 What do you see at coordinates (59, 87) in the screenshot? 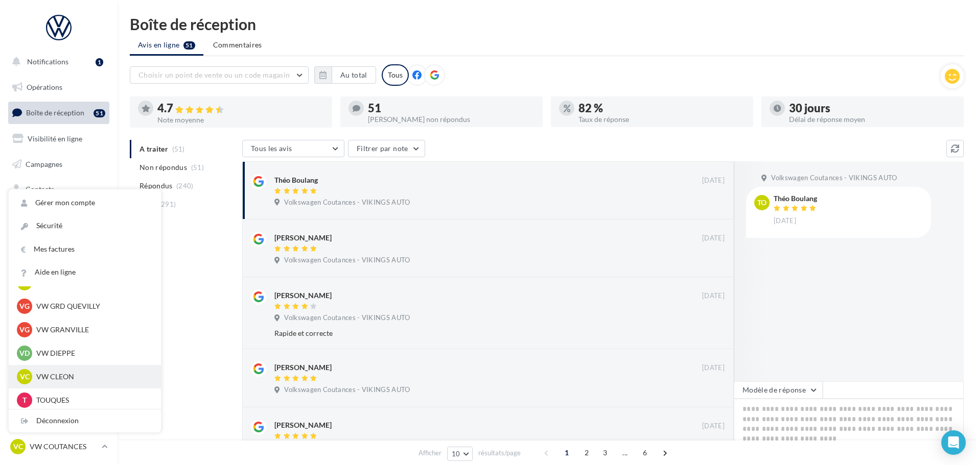
I see `a: Opérations` at bounding box center [59, 87].